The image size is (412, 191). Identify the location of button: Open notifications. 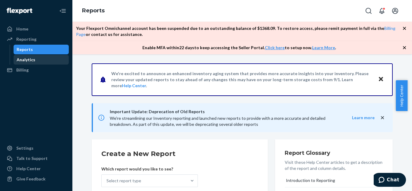
(382, 11).